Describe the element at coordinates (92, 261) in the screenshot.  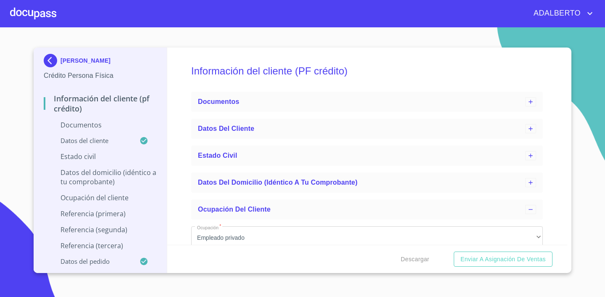
I see `p: Datos del pedido` at that location.